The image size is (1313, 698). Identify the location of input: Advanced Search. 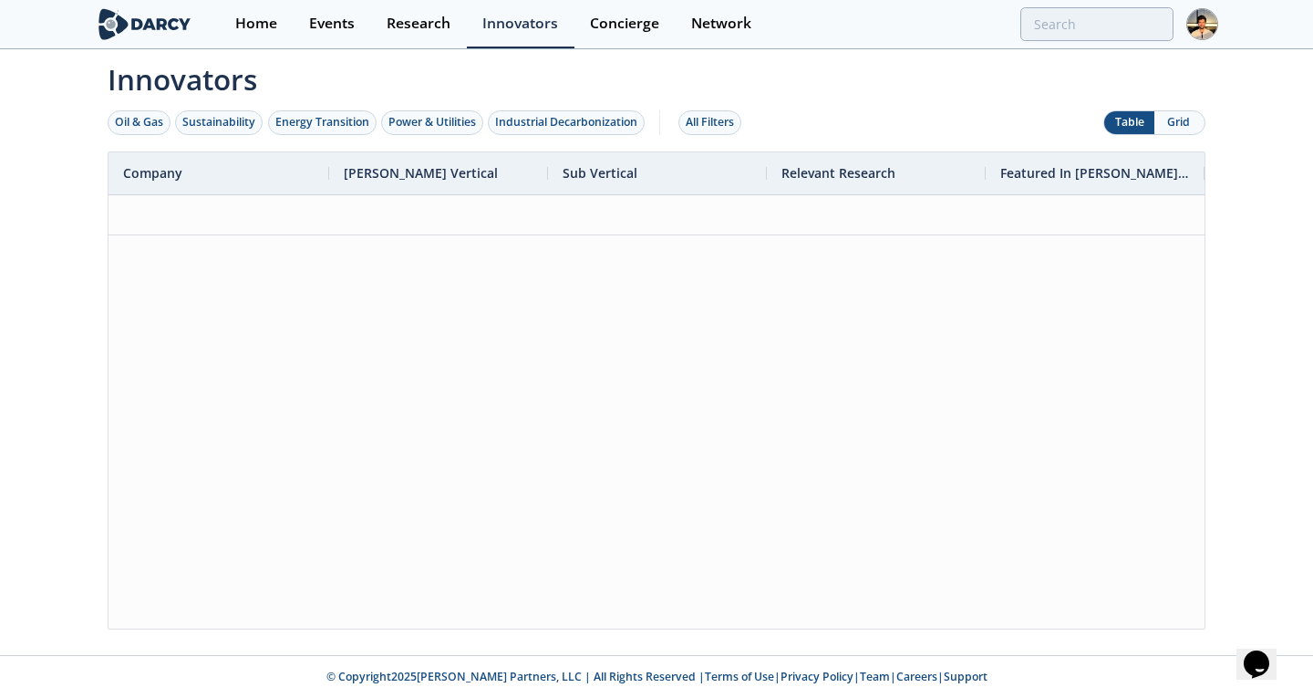
(1097, 24).